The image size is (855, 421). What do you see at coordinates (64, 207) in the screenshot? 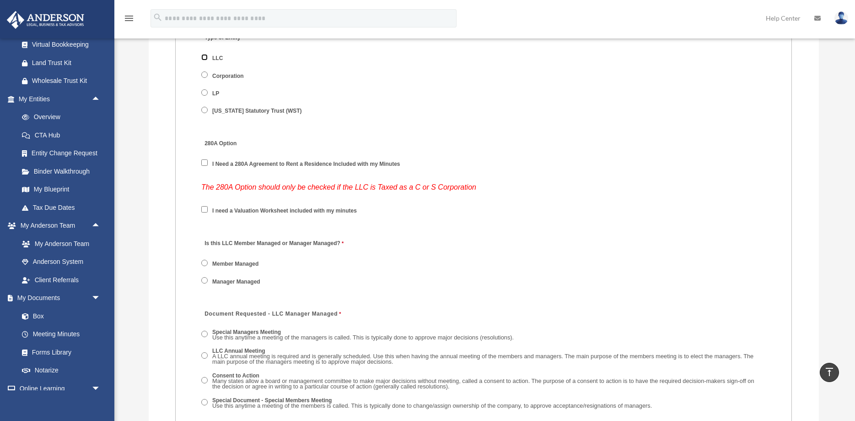
I see `a: Tax Due Dates` at bounding box center [64, 207].